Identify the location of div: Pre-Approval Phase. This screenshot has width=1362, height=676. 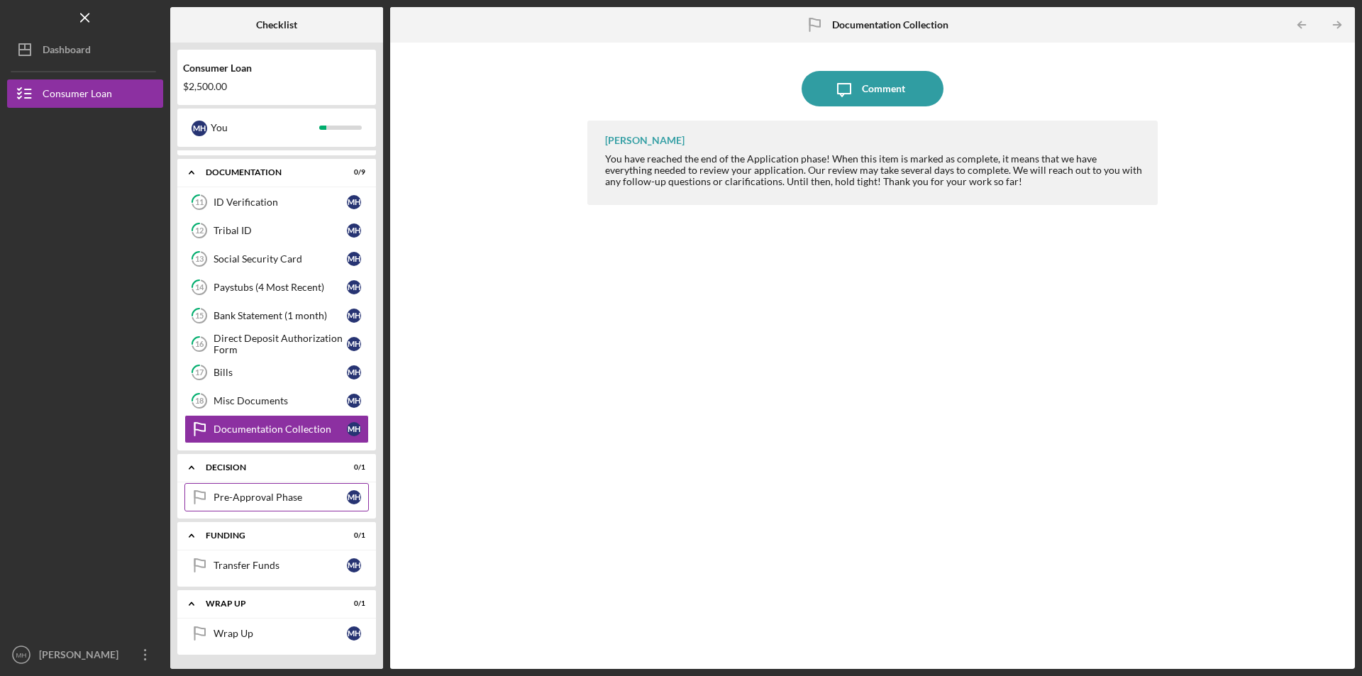
(280, 497).